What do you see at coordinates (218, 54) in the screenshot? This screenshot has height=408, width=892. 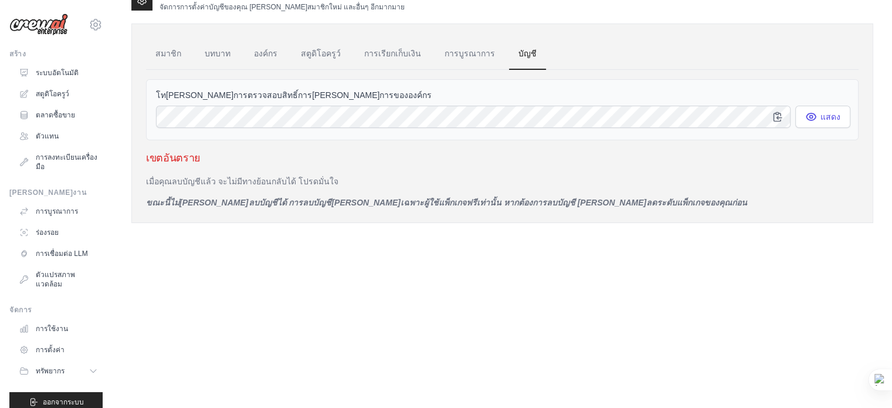 I see `a: บทบาท` at bounding box center [218, 54].